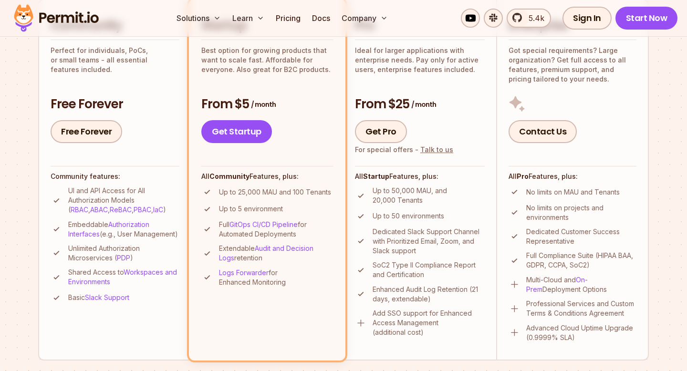 The height and width of the screenshot is (371, 687). What do you see at coordinates (198, 18) in the screenshot?
I see `button: Solutions` at bounding box center [198, 18].